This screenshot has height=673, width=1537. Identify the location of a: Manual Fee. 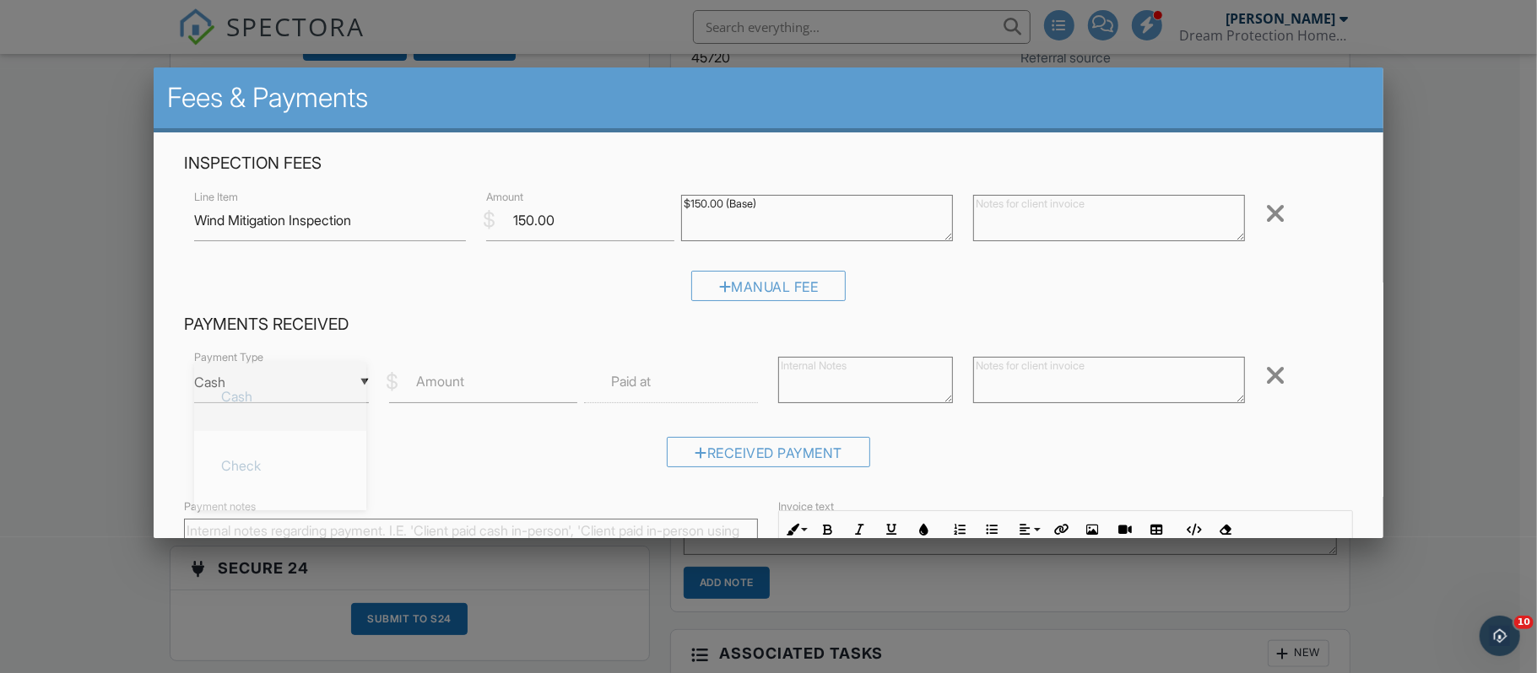
(769, 291).